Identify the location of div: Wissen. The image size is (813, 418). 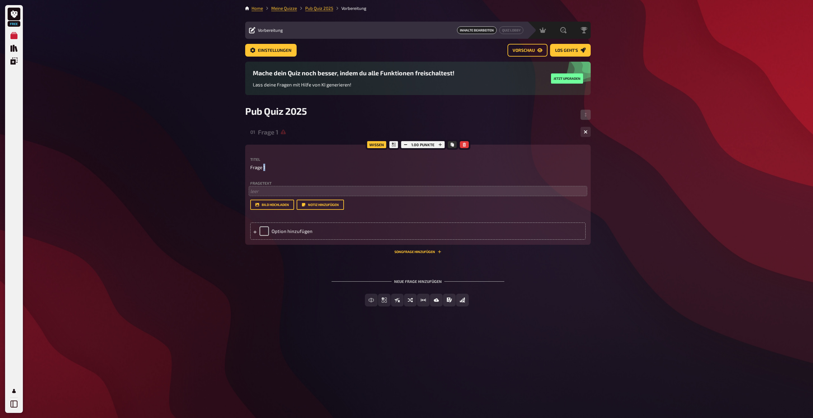
(377, 144).